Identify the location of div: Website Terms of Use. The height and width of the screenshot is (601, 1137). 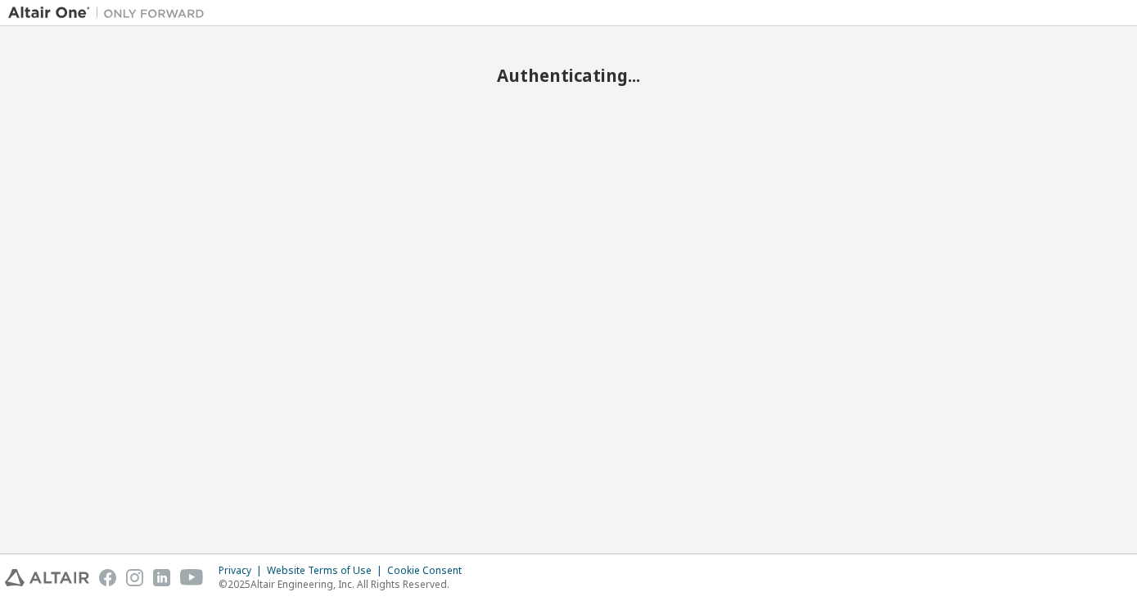
(327, 571).